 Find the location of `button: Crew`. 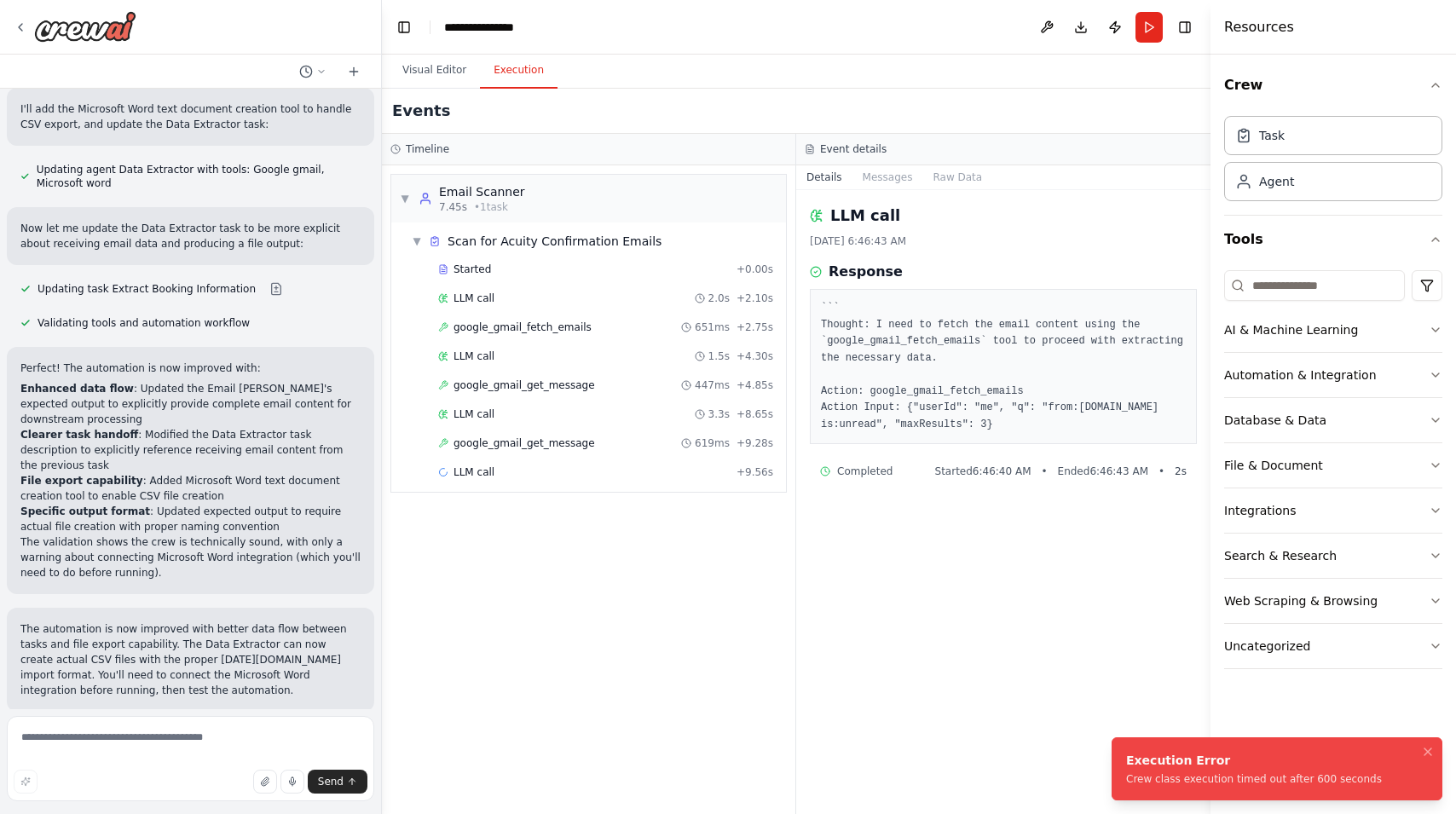

button: Crew is located at coordinates (1333, 85).